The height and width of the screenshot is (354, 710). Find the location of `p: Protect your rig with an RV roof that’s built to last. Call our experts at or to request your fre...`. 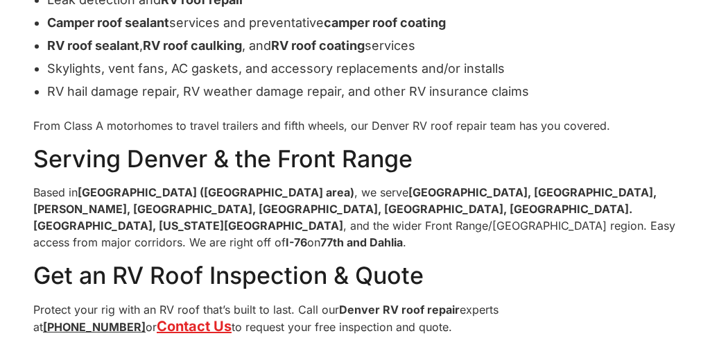

p: Protect your rig with an RV roof that’s built to last. Call our experts at or to request your fre... is located at coordinates (355, 318).